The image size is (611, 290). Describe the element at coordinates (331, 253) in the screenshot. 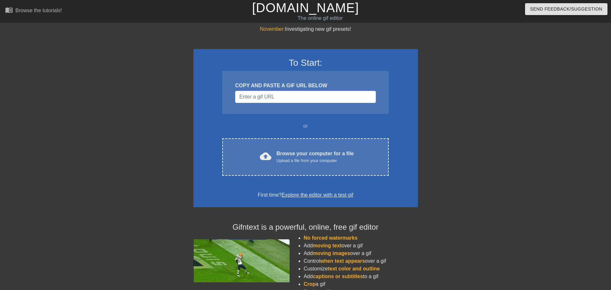

I see `span: moving images` at that location.